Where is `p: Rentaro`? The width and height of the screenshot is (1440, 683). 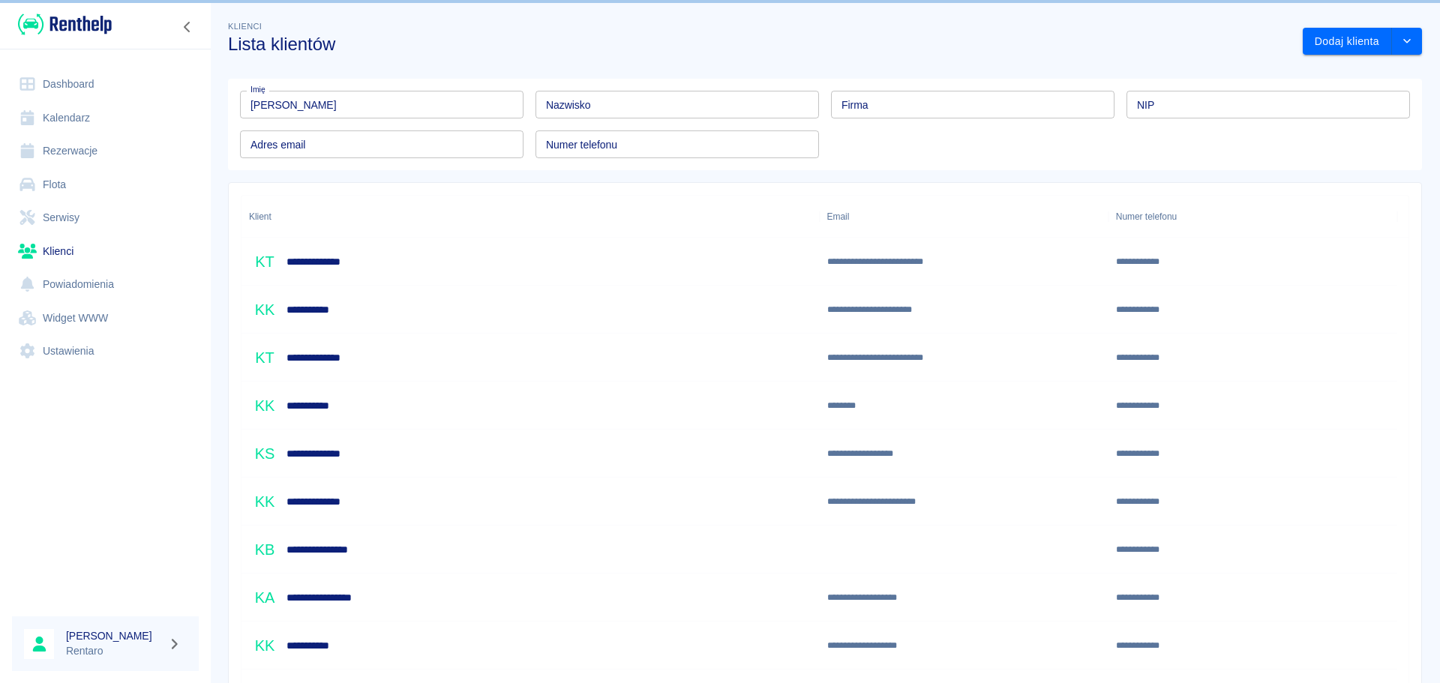 p: Rentaro is located at coordinates (114, 651).